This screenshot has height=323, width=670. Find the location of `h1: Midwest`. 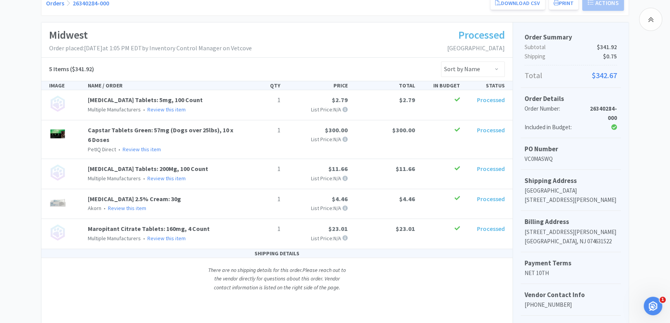

h1: Midwest is located at coordinates (150, 35).